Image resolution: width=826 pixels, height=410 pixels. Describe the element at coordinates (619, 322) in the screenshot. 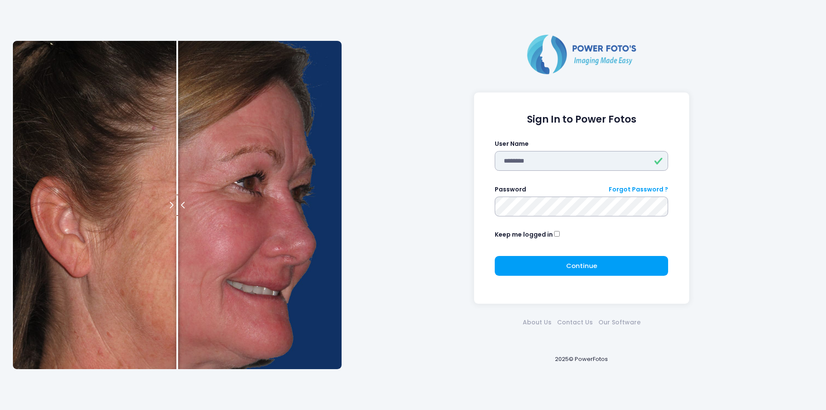

I see `a: Our Software` at that location.